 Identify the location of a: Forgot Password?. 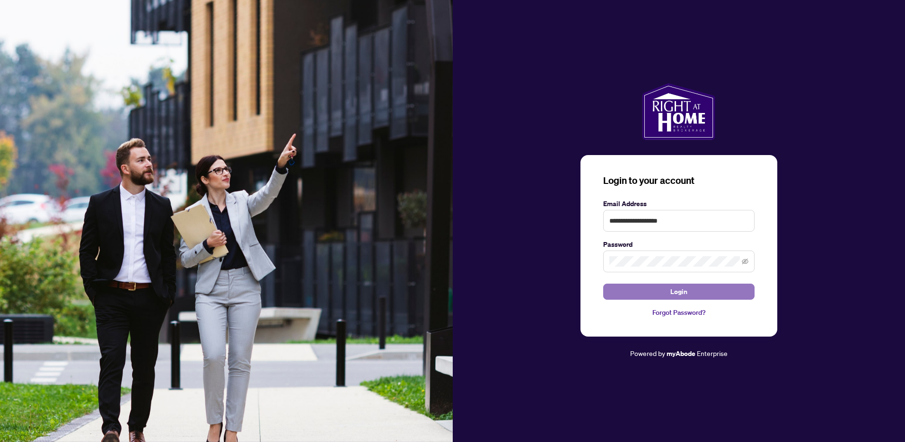
(679, 313).